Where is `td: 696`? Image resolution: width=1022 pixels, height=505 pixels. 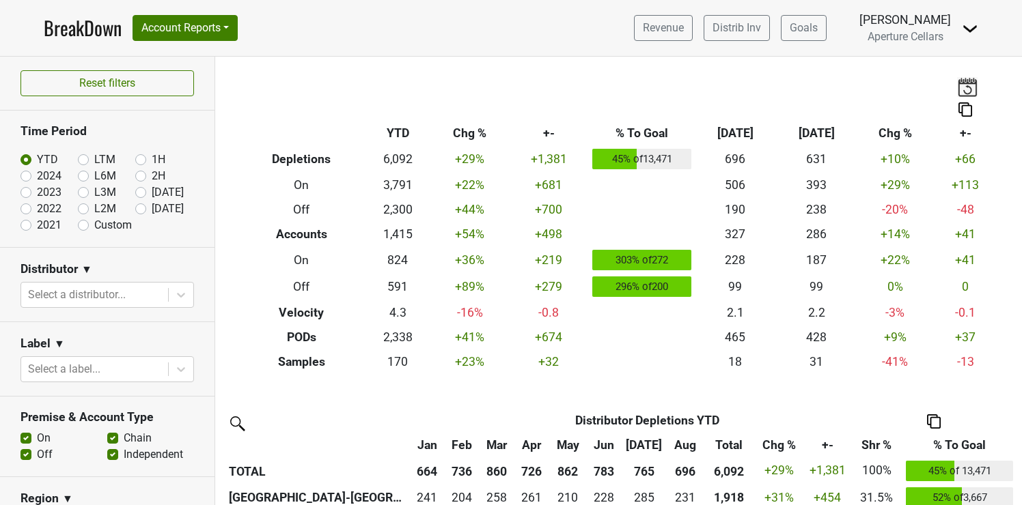
td: 696 is located at coordinates (735, 160).